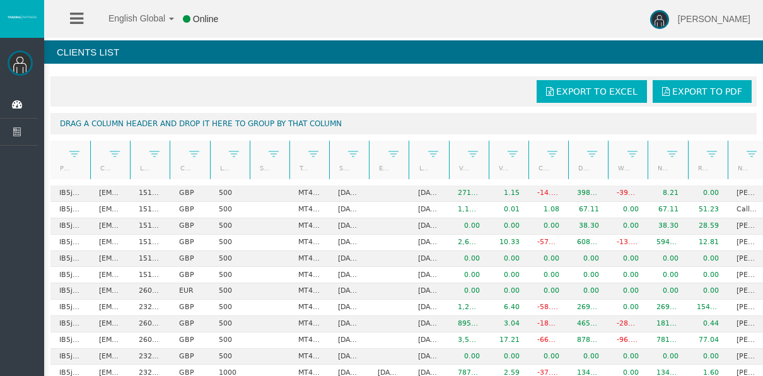  I want to click on td: 1.15, so click(508, 194).